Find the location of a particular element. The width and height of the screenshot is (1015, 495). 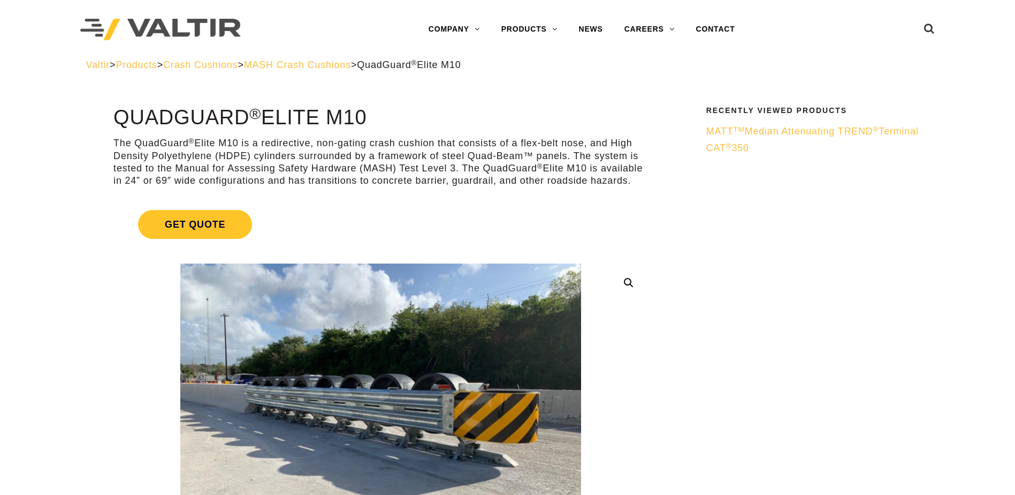

span: Crash Cushions is located at coordinates (200, 65).